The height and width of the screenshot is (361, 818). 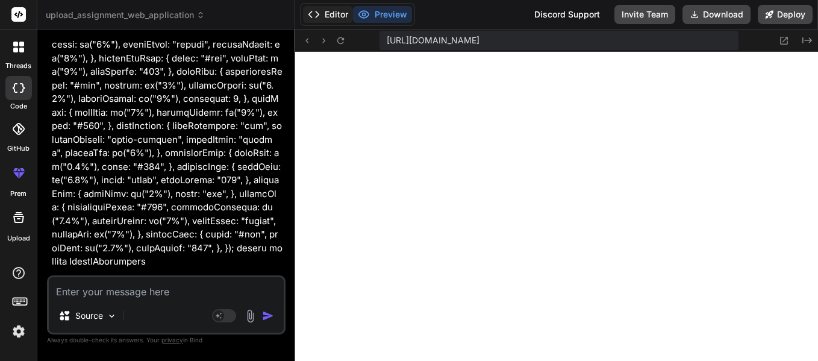 What do you see at coordinates (268, 316) in the screenshot?
I see `img: icon` at bounding box center [268, 316].